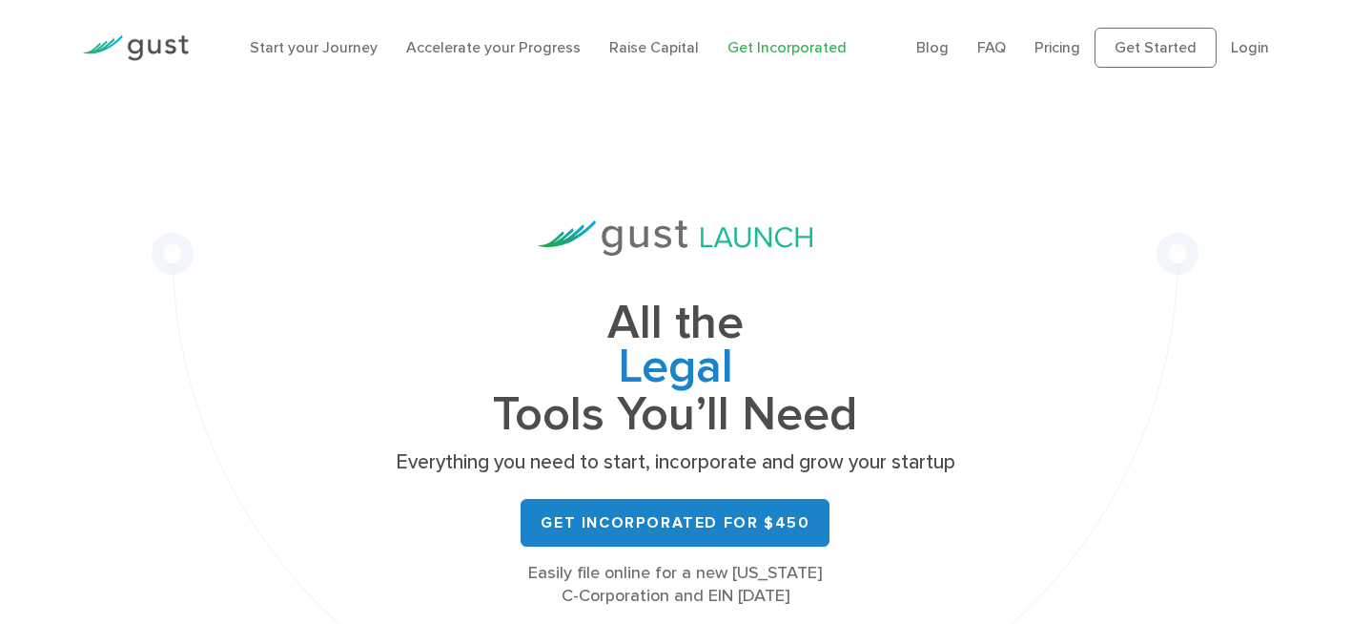 This screenshot has width=1351, height=624. What do you see at coordinates (314, 47) in the screenshot?
I see `a: Start your Journey` at bounding box center [314, 47].